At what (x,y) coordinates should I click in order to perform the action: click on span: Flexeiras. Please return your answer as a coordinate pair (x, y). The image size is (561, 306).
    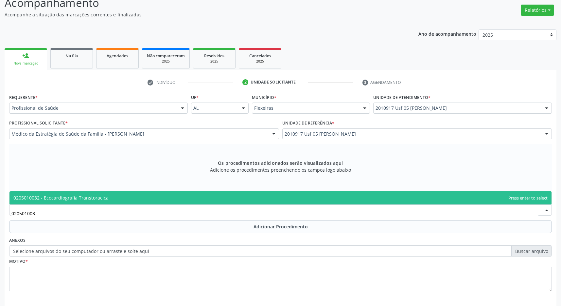
    Looking at the image, I should click on (305, 108).